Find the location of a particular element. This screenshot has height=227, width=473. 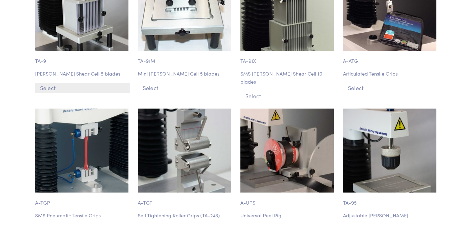

img: grip-a_ups-universal-peel-rig-2.jpg is located at coordinates (287, 151).